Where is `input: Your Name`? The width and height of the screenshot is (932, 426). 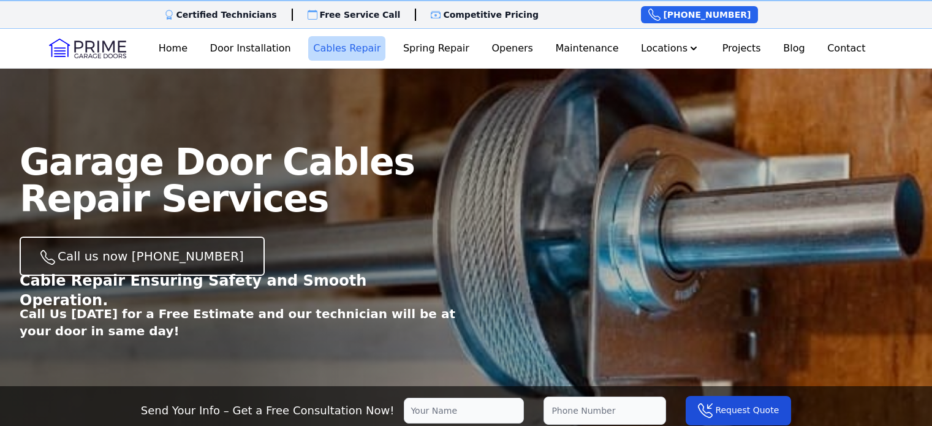
input: Your Name is located at coordinates (464, 410).